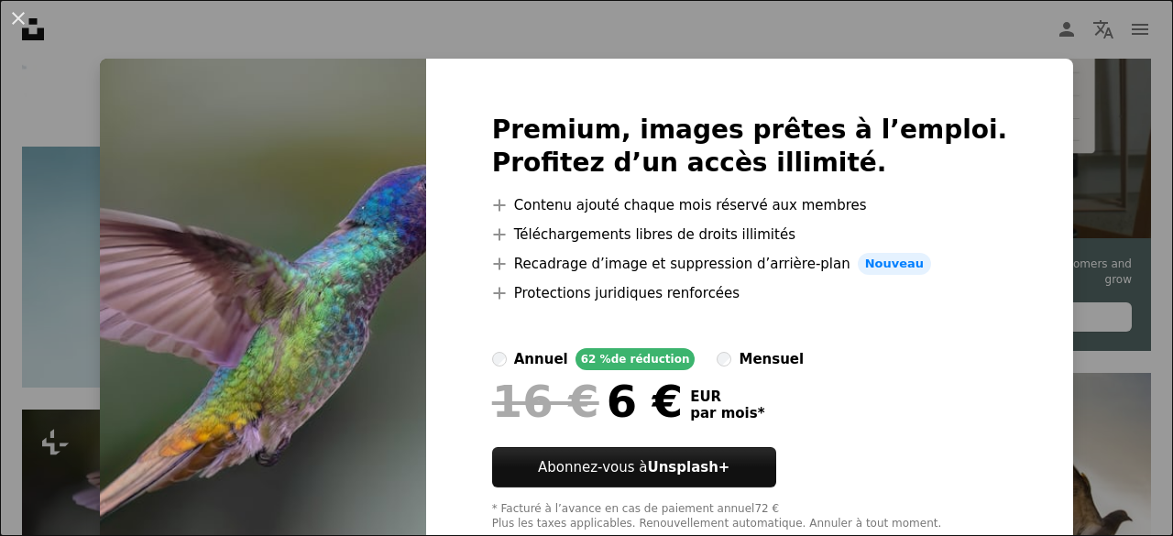  Describe the element at coordinates (750, 235) in the screenshot. I see `li: Téléchargements libres de droits illimités` at that location.